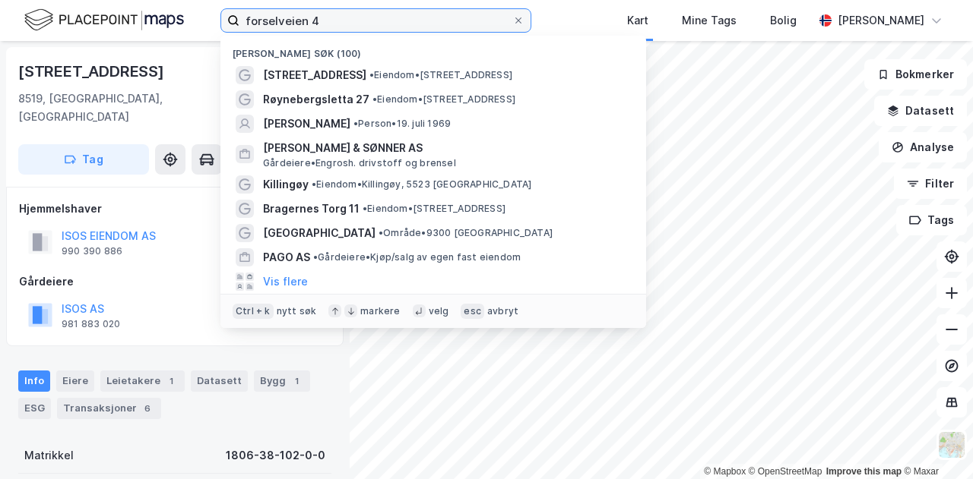 The width and height of the screenshot is (973, 479). I want to click on div: Gårdeiere, so click(175, 282).